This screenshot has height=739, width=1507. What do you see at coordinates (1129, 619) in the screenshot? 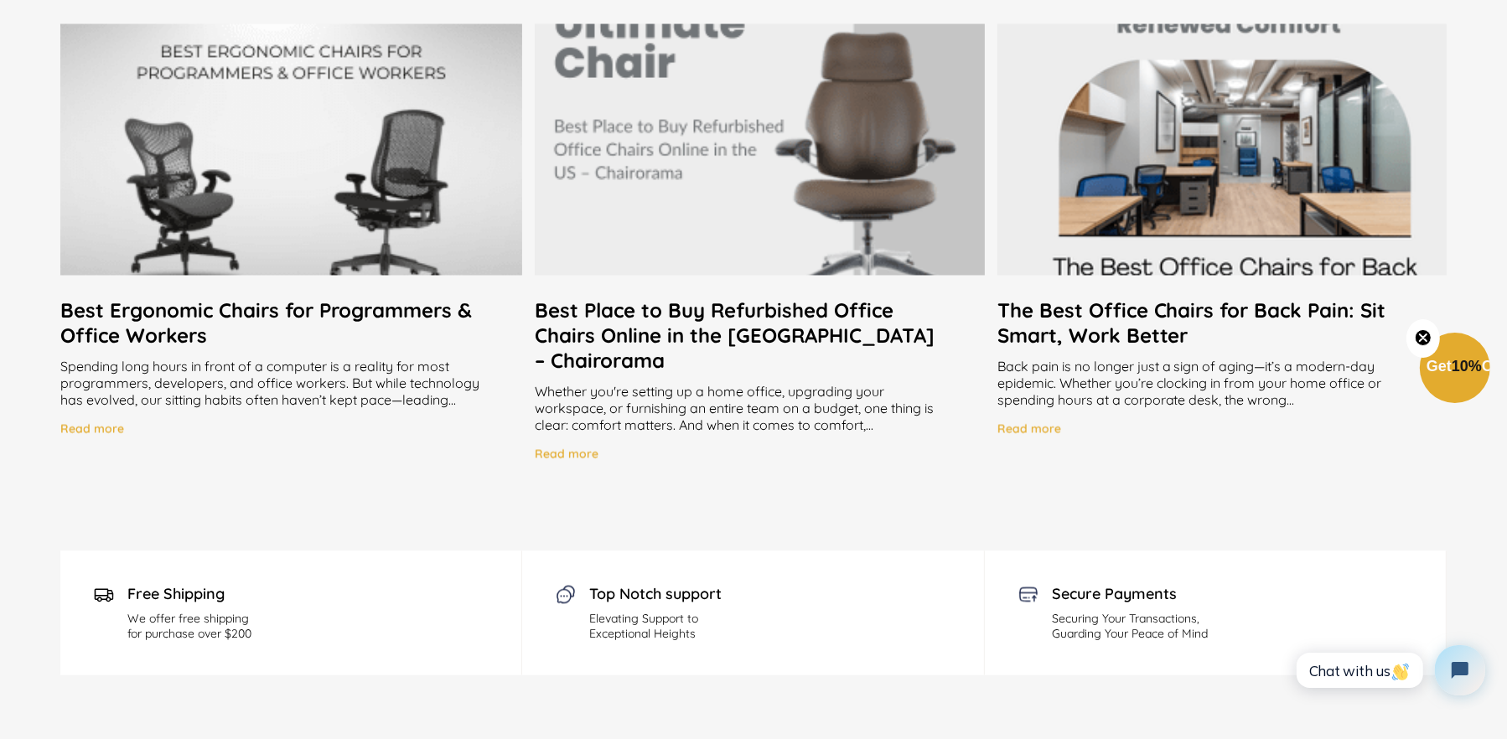
I see `p: Securing Your Transactions,` at bounding box center [1129, 619].